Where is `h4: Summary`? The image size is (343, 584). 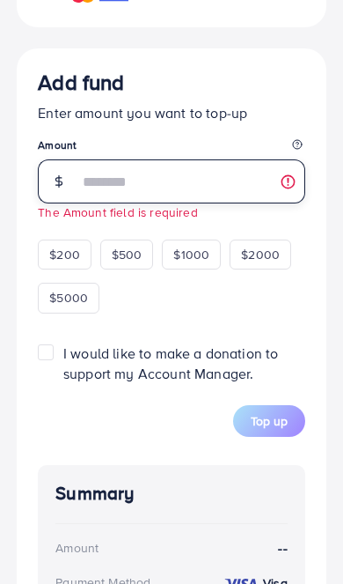
h4: Summary is located at coordinates (172, 493).